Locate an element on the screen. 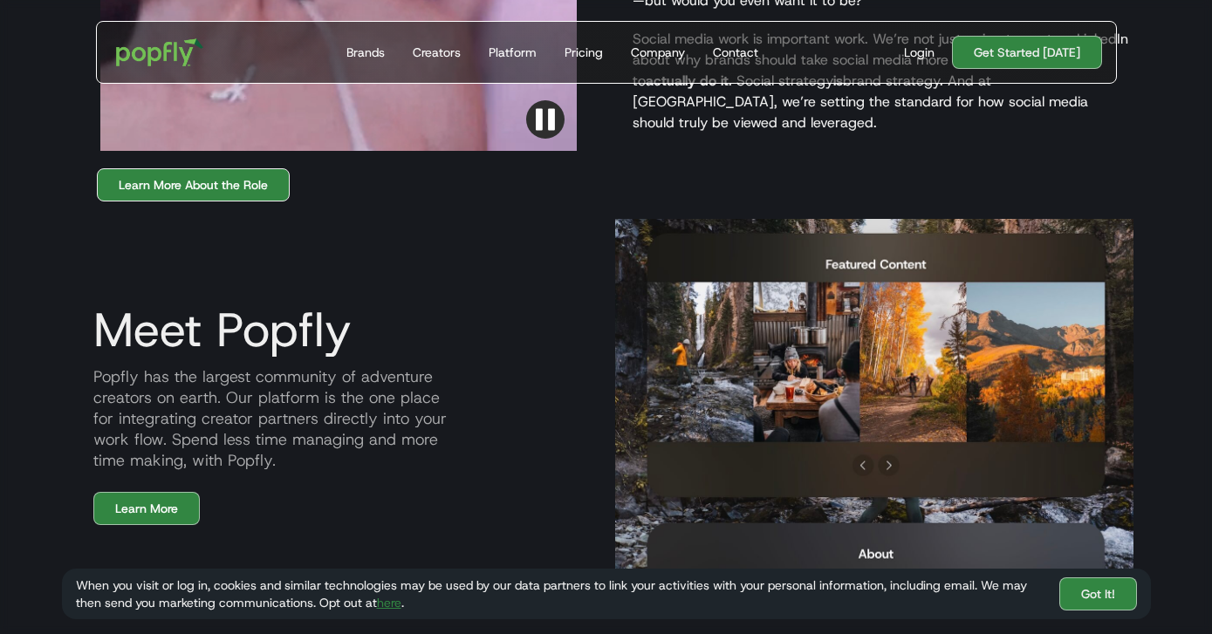 The width and height of the screenshot is (1212, 634). a: Learn More is located at coordinates (147, 509).